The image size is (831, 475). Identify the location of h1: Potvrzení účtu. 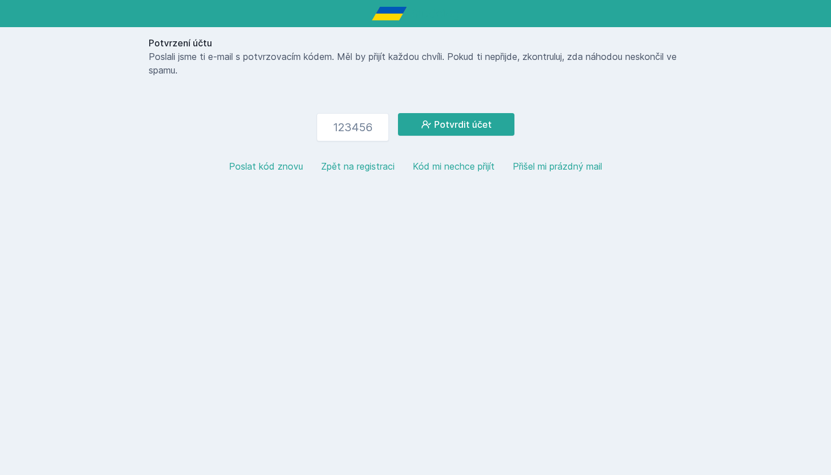
(415, 43).